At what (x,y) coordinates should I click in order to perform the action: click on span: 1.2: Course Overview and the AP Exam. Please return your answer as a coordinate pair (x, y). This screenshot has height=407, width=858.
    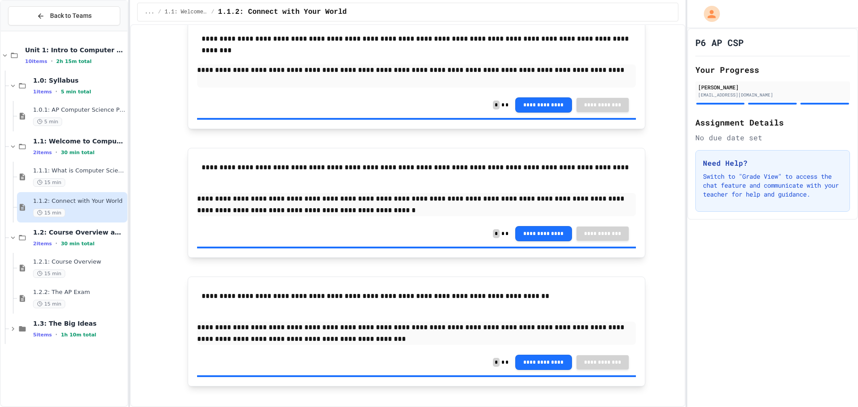
    Looking at the image, I should click on (79, 232).